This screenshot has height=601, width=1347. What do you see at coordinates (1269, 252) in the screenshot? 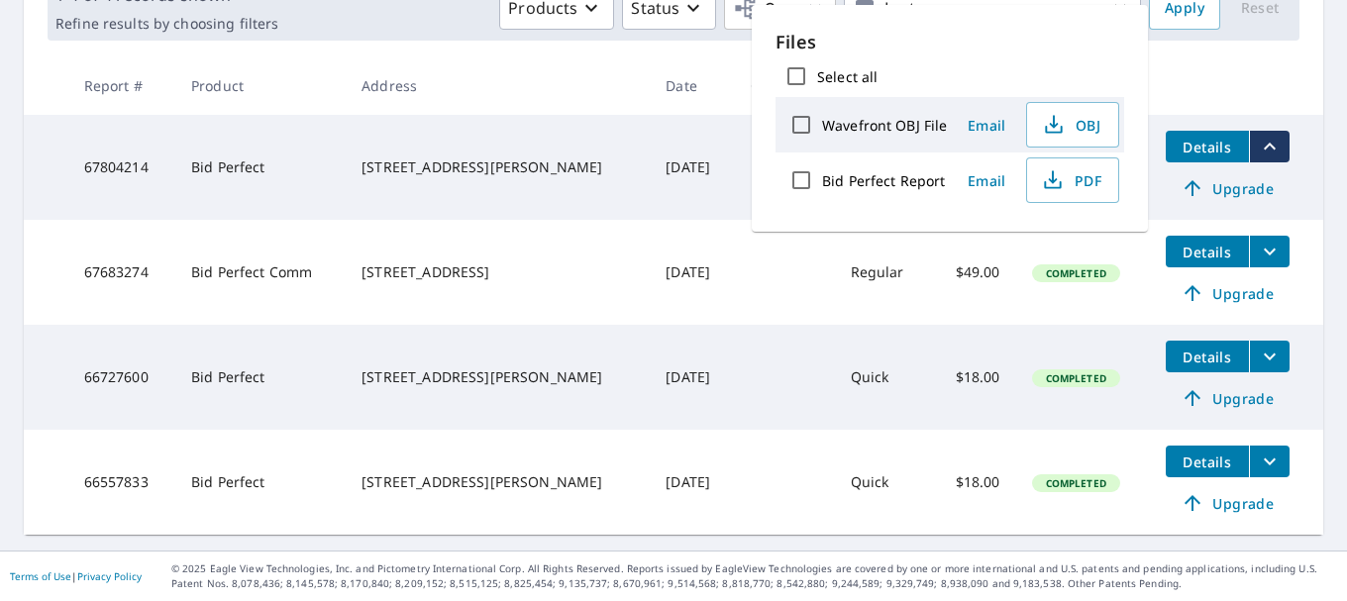
I see `button: filesDropdownBtn-67683274` at bounding box center [1269, 252].